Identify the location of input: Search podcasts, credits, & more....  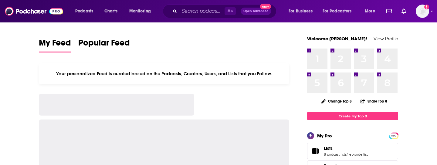
(202, 11).